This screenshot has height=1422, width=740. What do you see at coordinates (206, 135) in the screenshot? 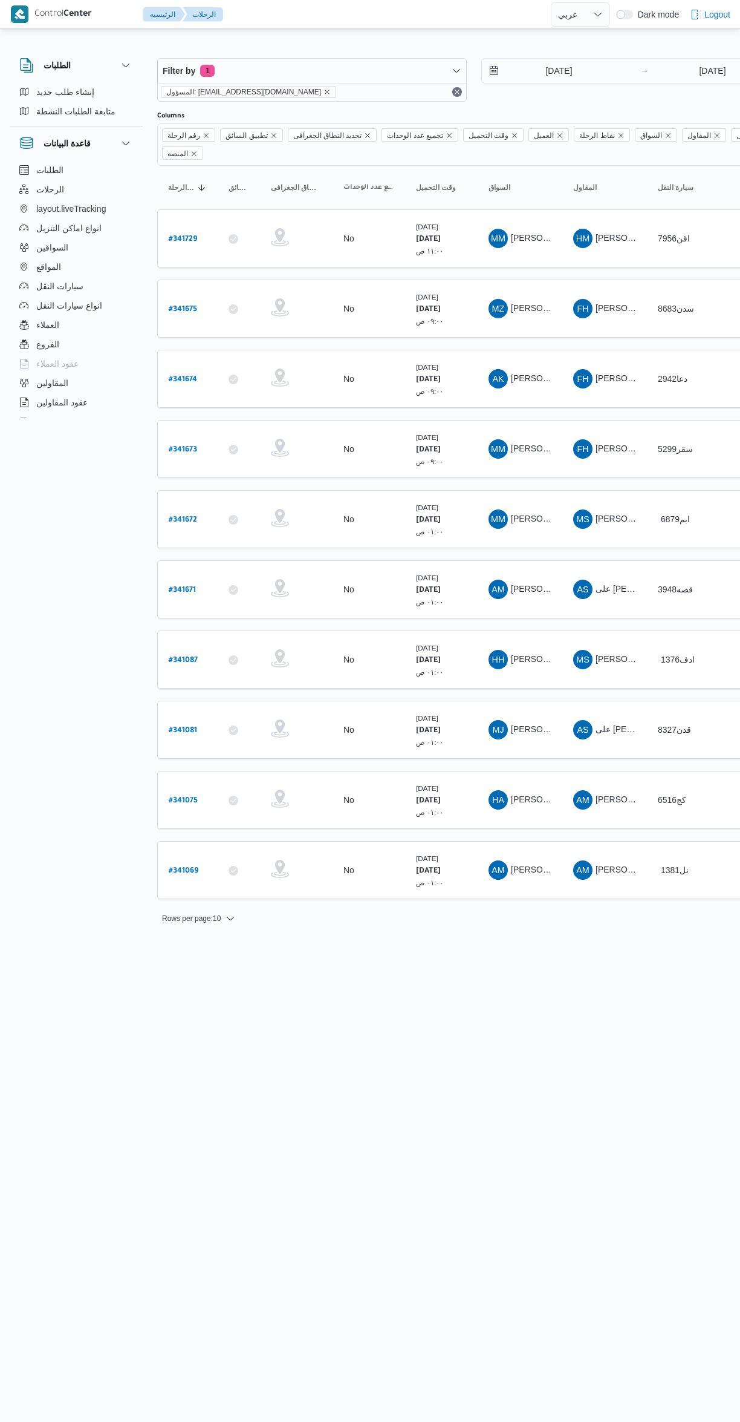
I see `button: Remove رقم الرحلة from selection in this group` at bounding box center [206, 135].